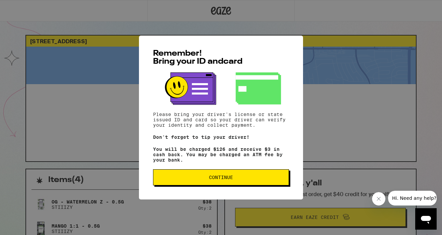  Describe the element at coordinates (221, 154) in the screenshot. I see `p: You will be charged $126 and receive $3 in cash back. You may be charged an ATM fee by your bank.` at that location.